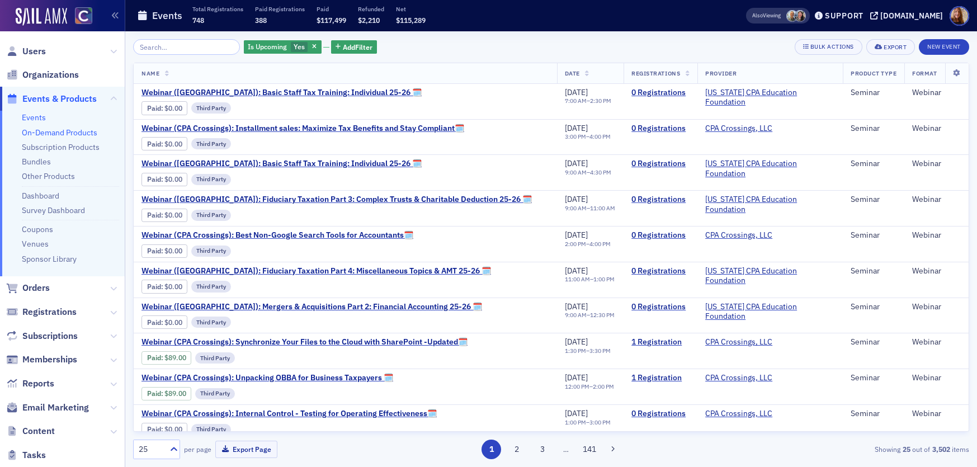 This screenshot has height=467, width=977. I want to click on div: Paid: 2 - $8900, so click(166, 358).